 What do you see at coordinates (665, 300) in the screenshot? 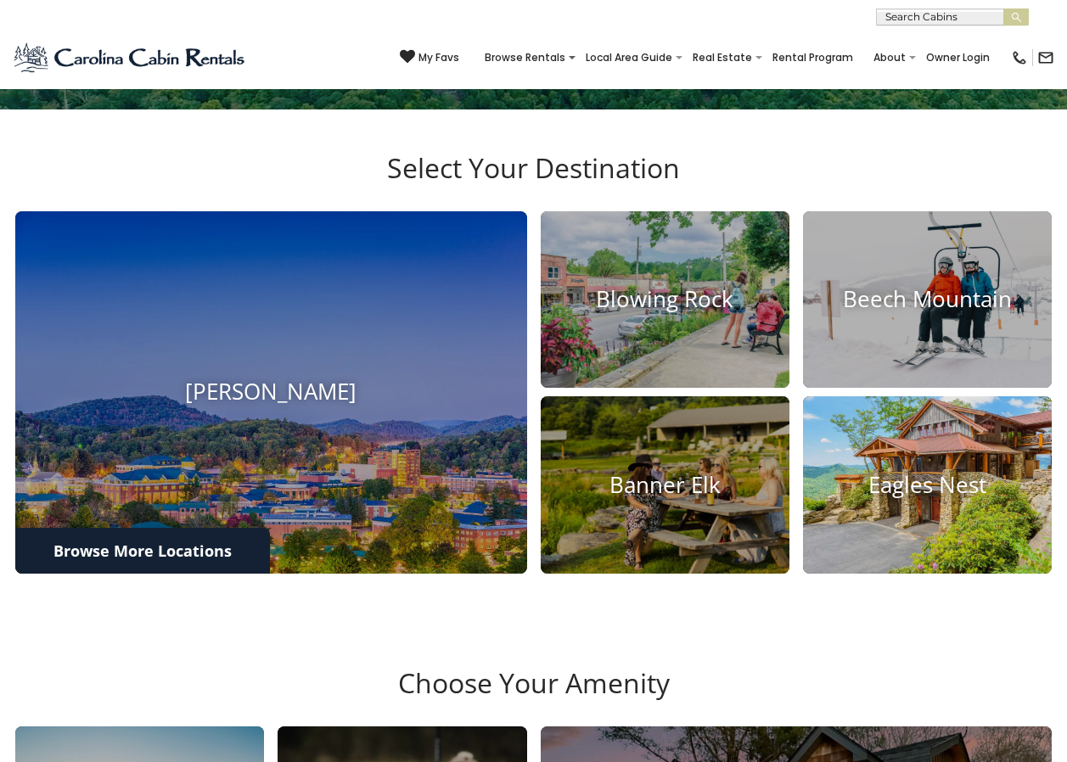
I see `a: Blowing Rock` at bounding box center [665, 300].